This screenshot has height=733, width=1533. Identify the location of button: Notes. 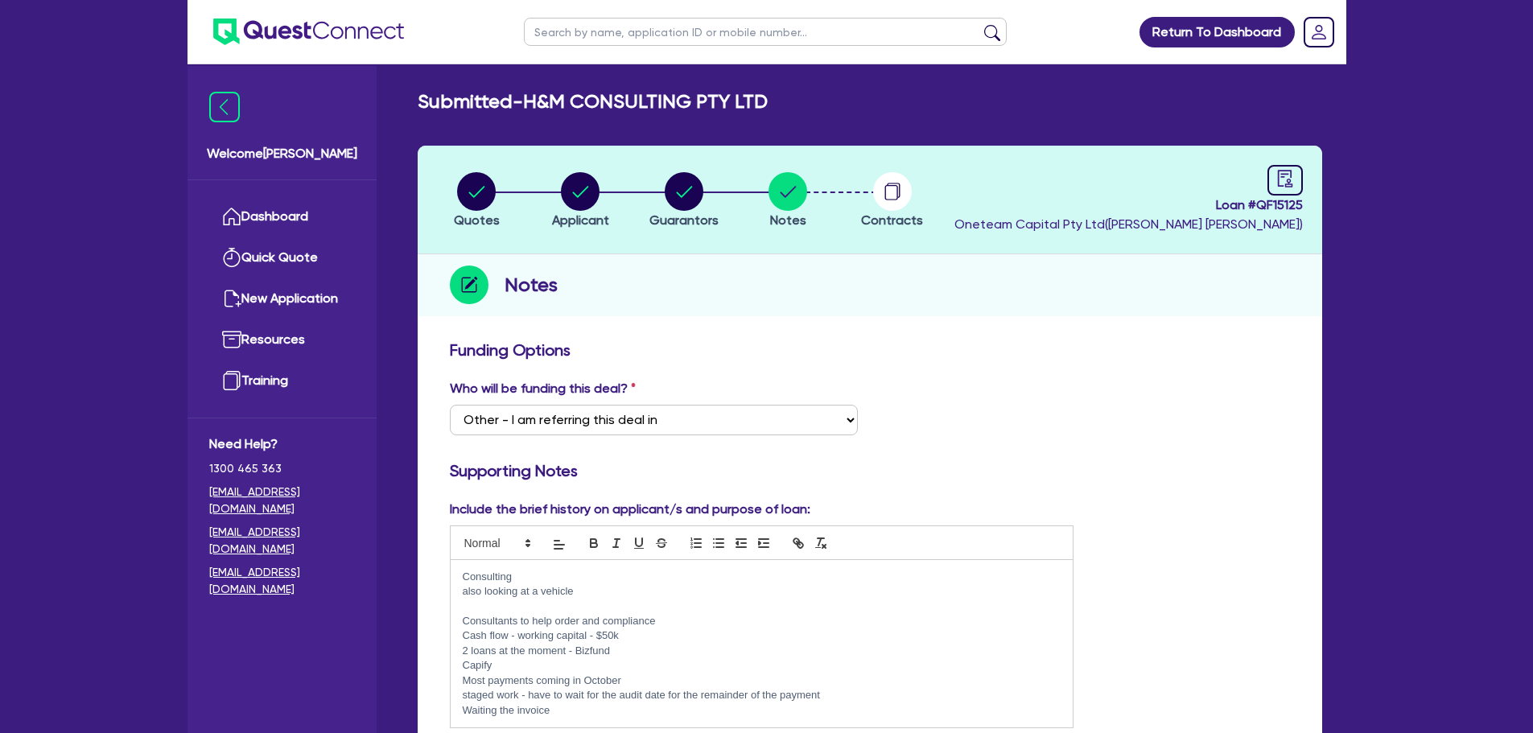
(788, 201).